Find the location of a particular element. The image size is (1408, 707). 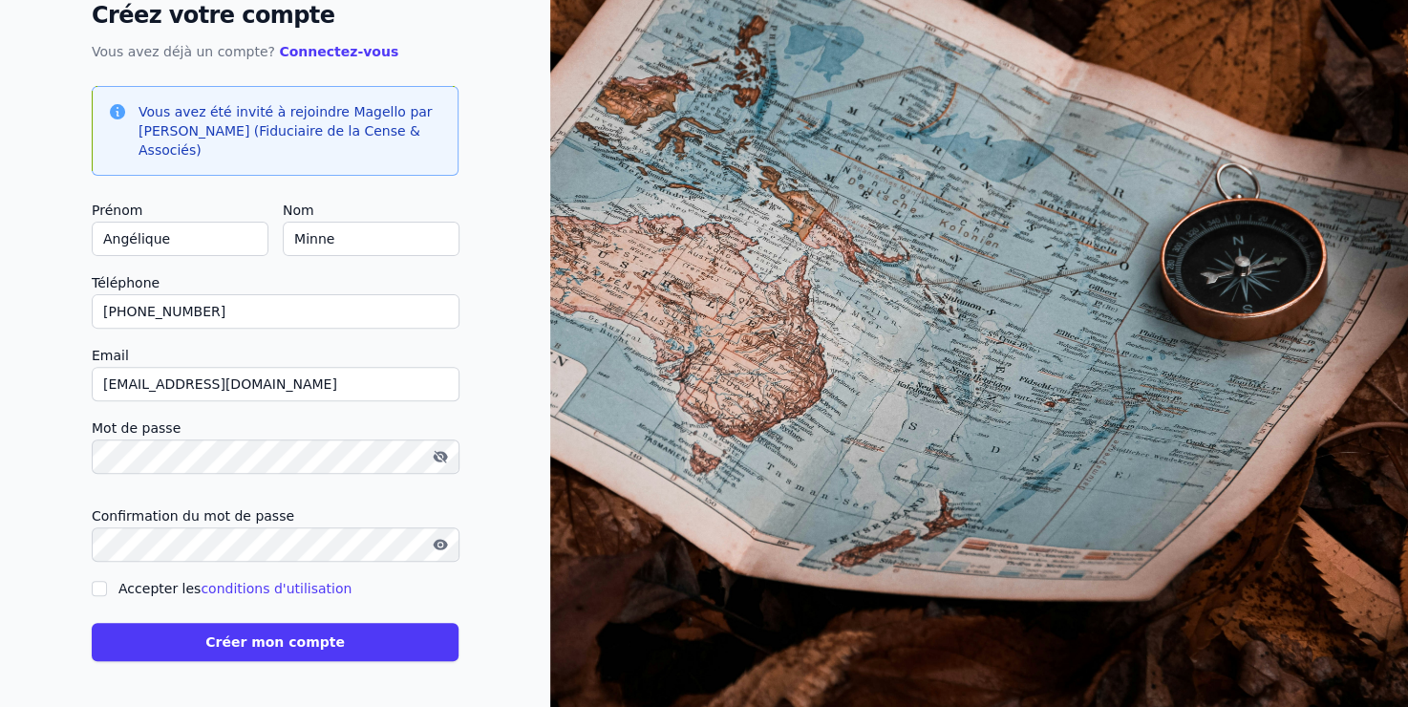

label: Téléphone is located at coordinates (275, 283).